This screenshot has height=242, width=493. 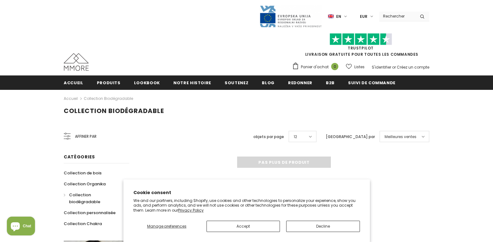 I want to click on span: Redonner, so click(x=301, y=83).